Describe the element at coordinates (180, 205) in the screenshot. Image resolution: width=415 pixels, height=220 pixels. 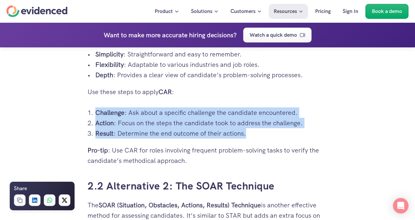
I see `strong: SOAR (Situation, Obstacles, Actions, Results) Technique` at that location.